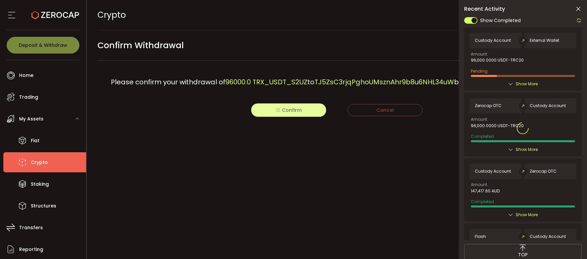 Image resolution: width=587 pixels, height=259 pixels. Describe the element at coordinates (311, 82) in the screenshot. I see `span: to` at that location.